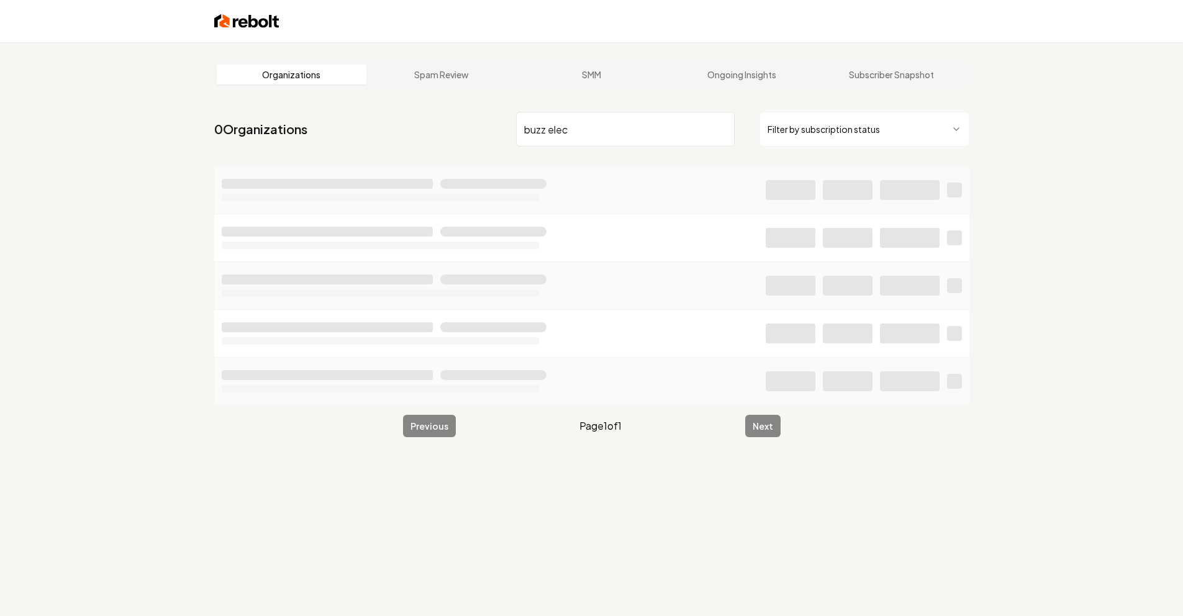 This screenshot has width=1183, height=616. Describe the element at coordinates (592, 75) in the screenshot. I see `a: SMM` at that location.